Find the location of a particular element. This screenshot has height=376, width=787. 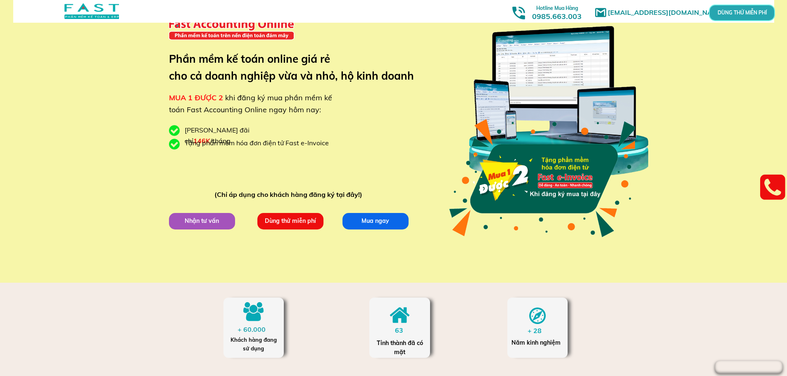

span: 146K is located at coordinates (202, 141).